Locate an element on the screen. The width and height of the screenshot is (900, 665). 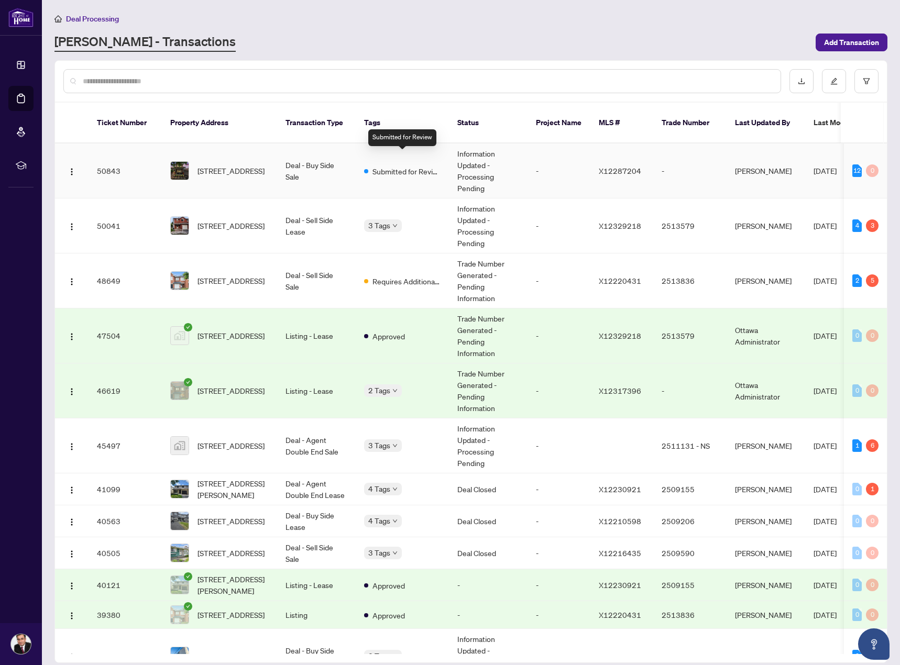
td: 2513579 is located at coordinates (690, 226).